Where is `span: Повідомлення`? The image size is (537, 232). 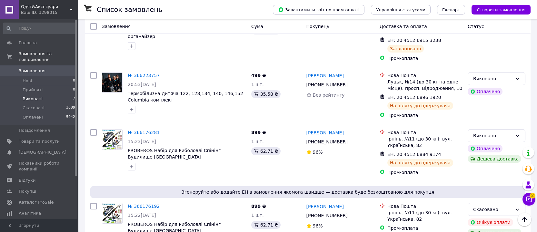 span: Повідомлення is located at coordinates (34, 131).